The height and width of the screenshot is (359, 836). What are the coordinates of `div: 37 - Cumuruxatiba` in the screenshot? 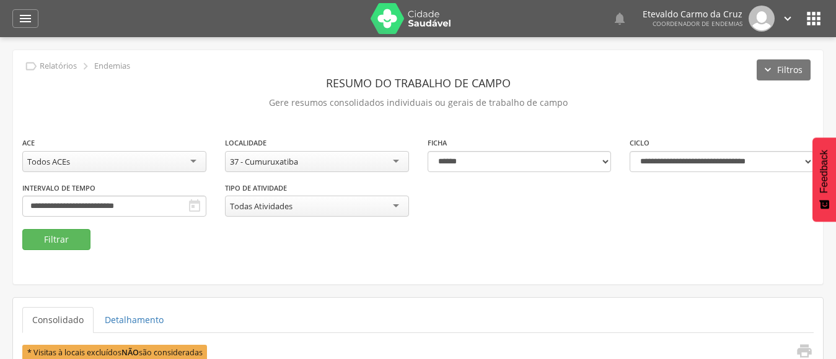 It's located at (264, 162).